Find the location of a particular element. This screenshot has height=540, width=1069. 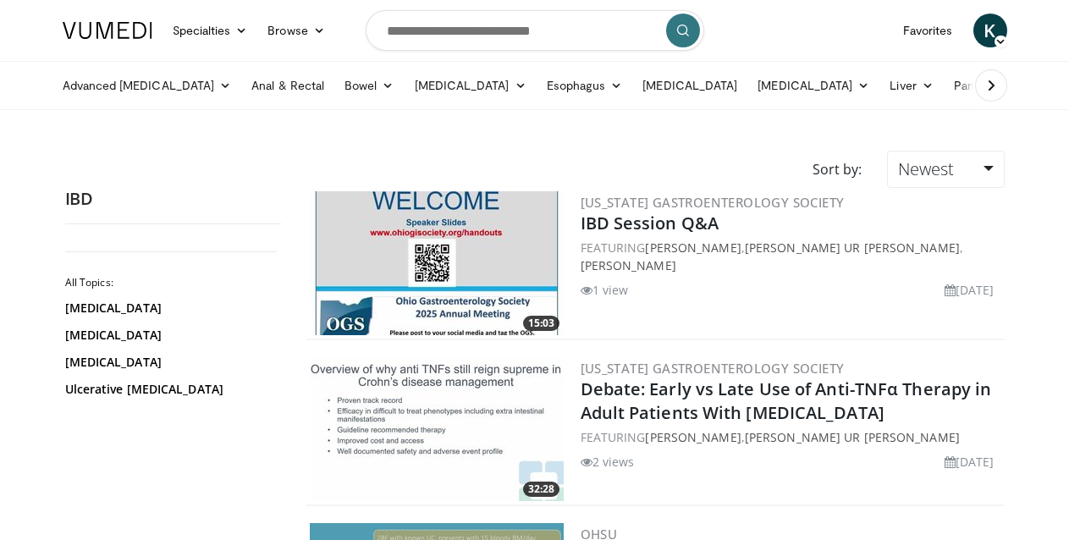

span: 15:03 is located at coordinates (541, 323).